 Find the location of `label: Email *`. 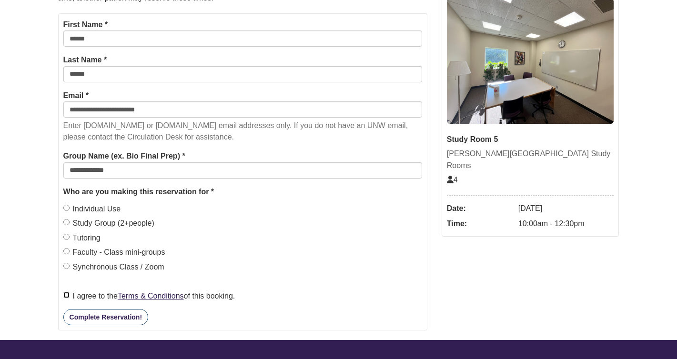

label: Email * is located at coordinates (76, 96).